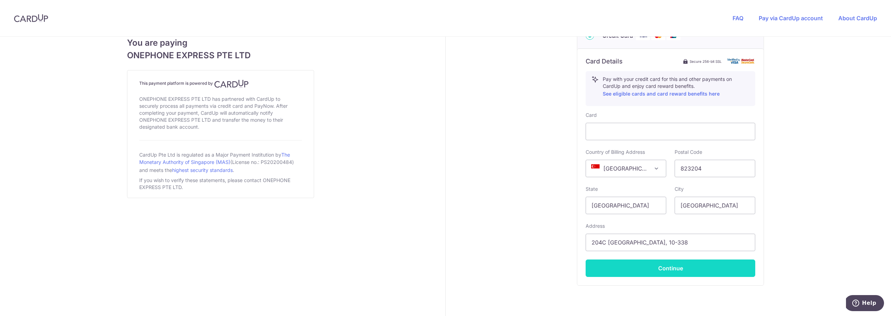 This screenshot has height=316, width=891. What do you see at coordinates (604, 61) in the screenshot?
I see `h6: Card Details` at bounding box center [604, 61].